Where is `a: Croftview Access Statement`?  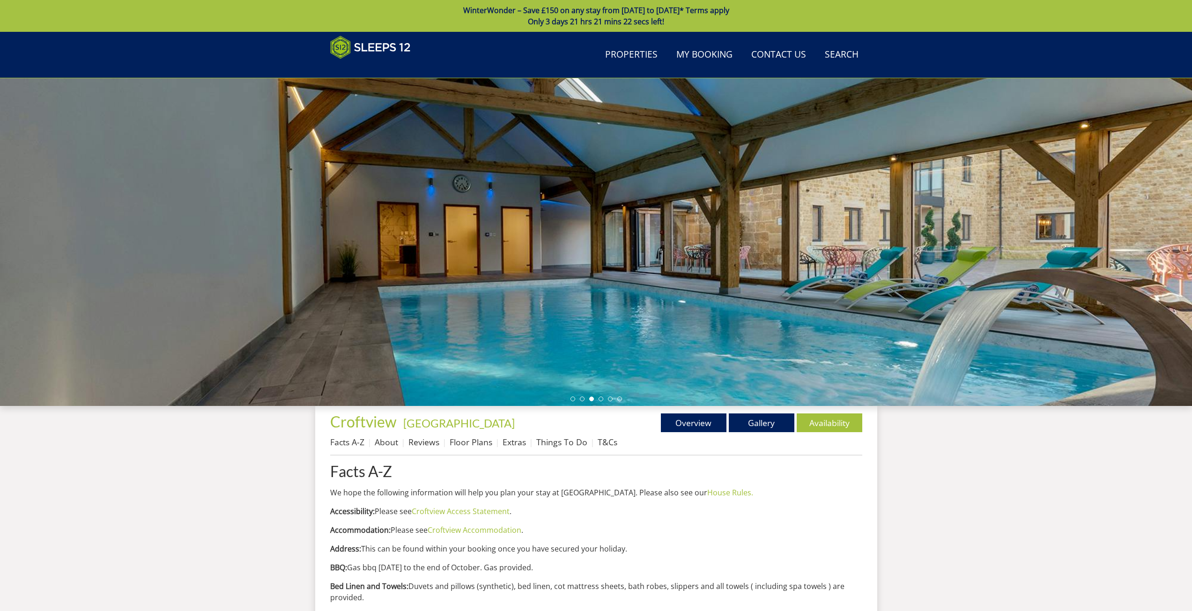 a: Croftview Access Statement is located at coordinates (460, 511).